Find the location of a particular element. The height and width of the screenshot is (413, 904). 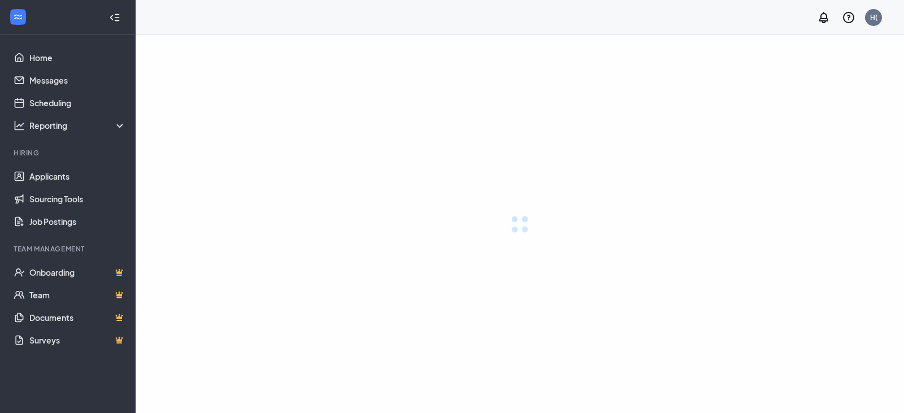

svg: Notifications is located at coordinates (824, 18).